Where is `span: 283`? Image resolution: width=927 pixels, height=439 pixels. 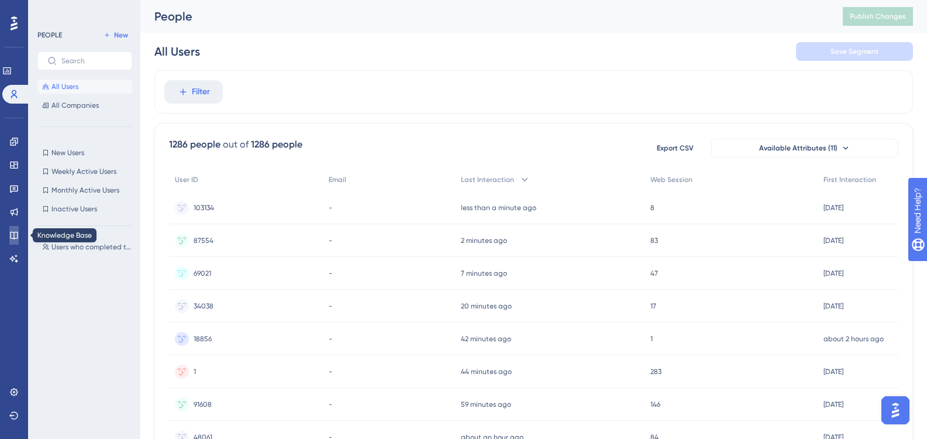 span: 283 is located at coordinates (656, 371).